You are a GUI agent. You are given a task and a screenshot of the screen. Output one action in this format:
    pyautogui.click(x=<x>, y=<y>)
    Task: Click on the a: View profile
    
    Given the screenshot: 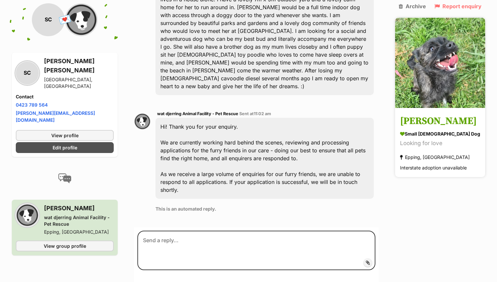 What is the action you would take?
    pyautogui.click(x=65, y=135)
    